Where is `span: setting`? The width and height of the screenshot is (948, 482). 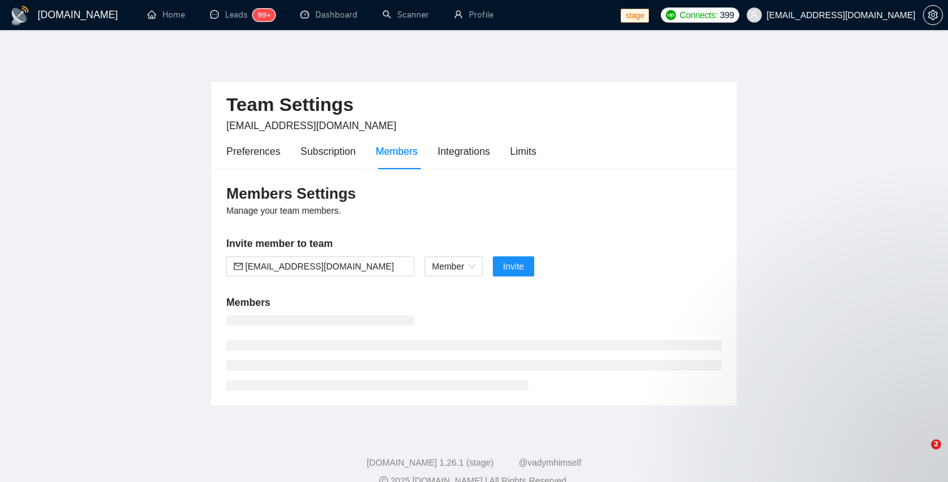 span: setting is located at coordinates (933, 15).